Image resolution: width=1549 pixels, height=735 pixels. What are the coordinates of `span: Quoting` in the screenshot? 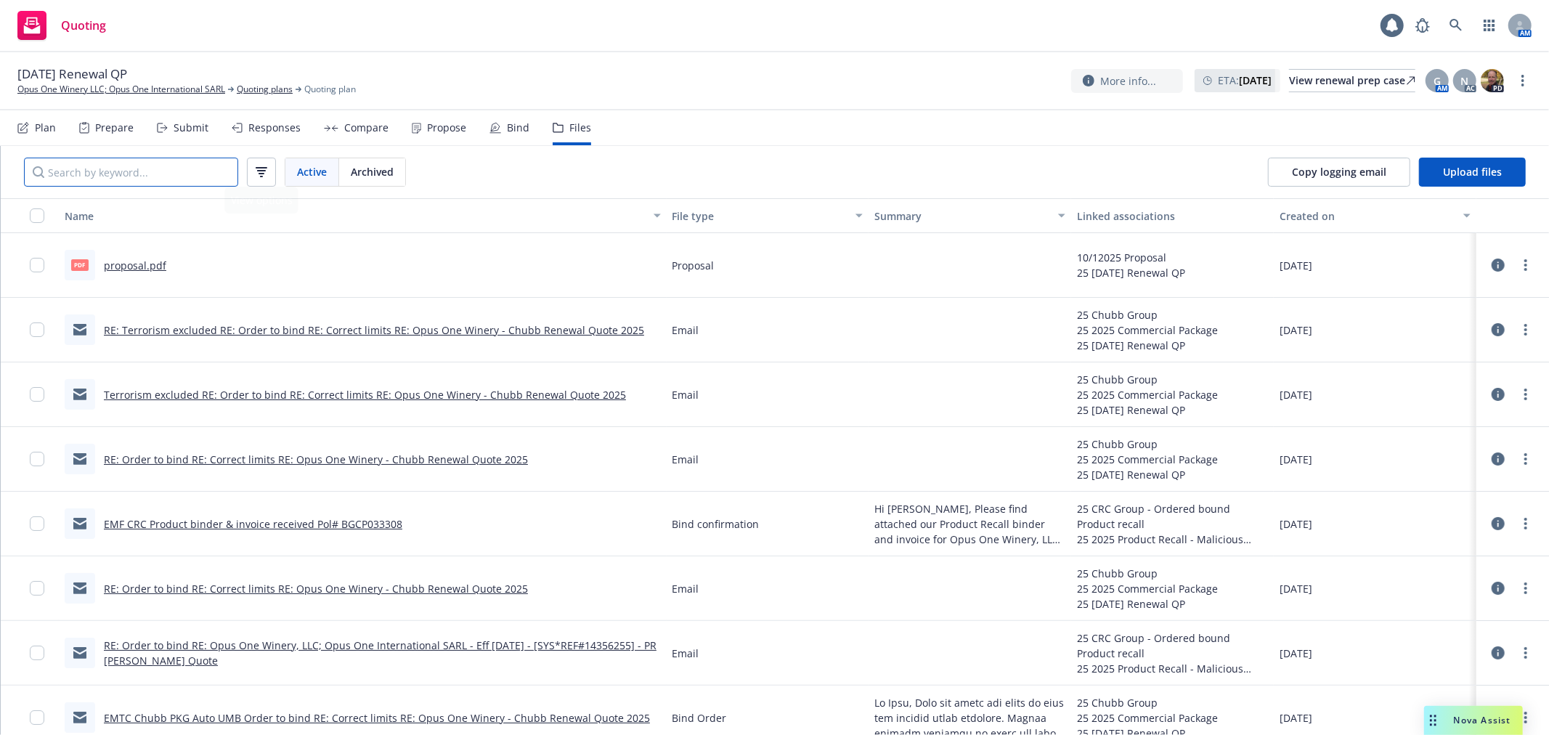 It's located at (83, 25).